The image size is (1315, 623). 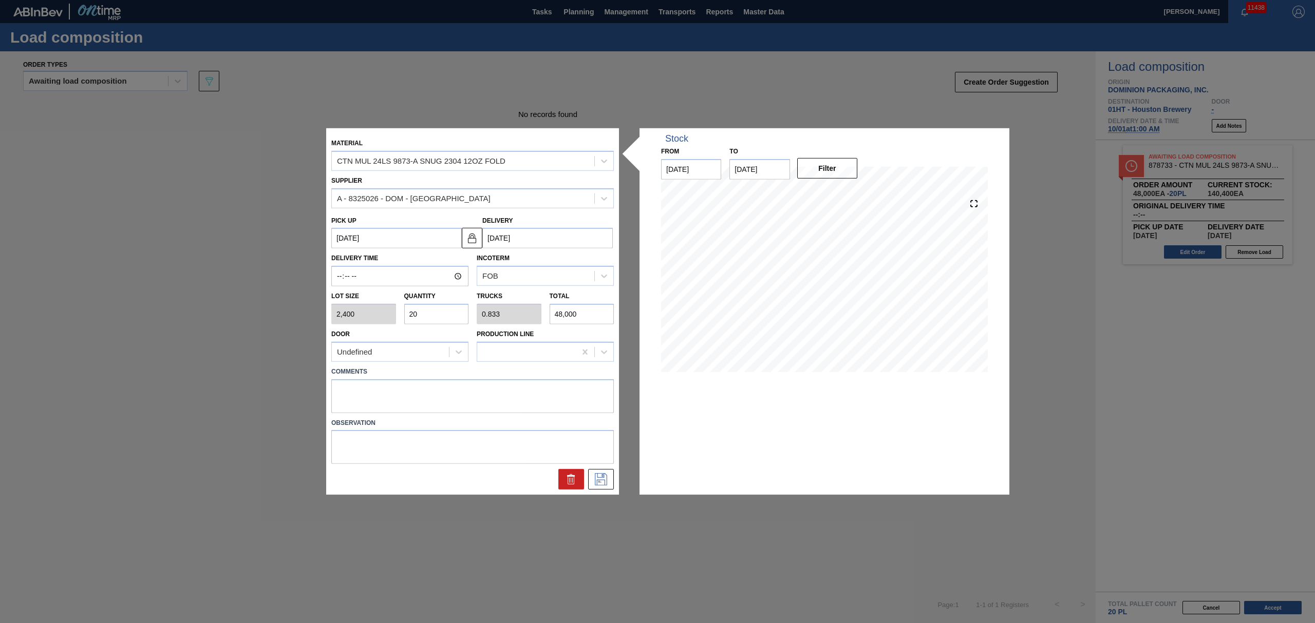 I want to click on label: From, so click(x=670, y=151).